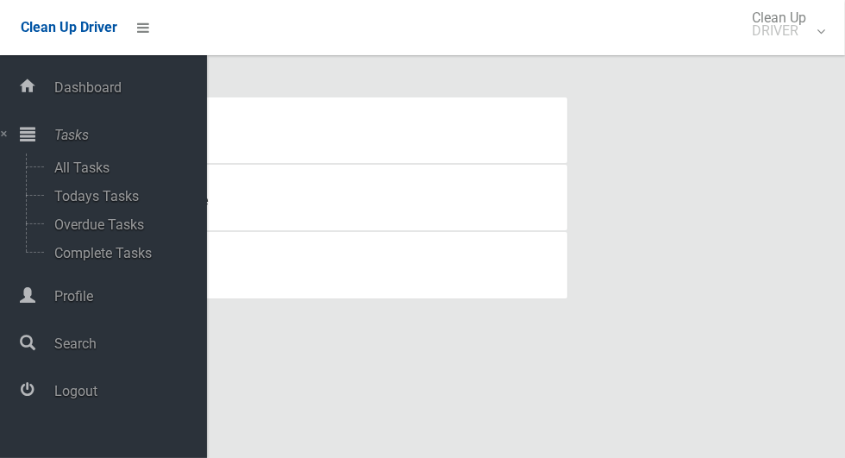 The height and width of the screenshot is (458, 845). Describe the element at coordinates (128, 343) in the screenshot. I see `span: Search` at that location.